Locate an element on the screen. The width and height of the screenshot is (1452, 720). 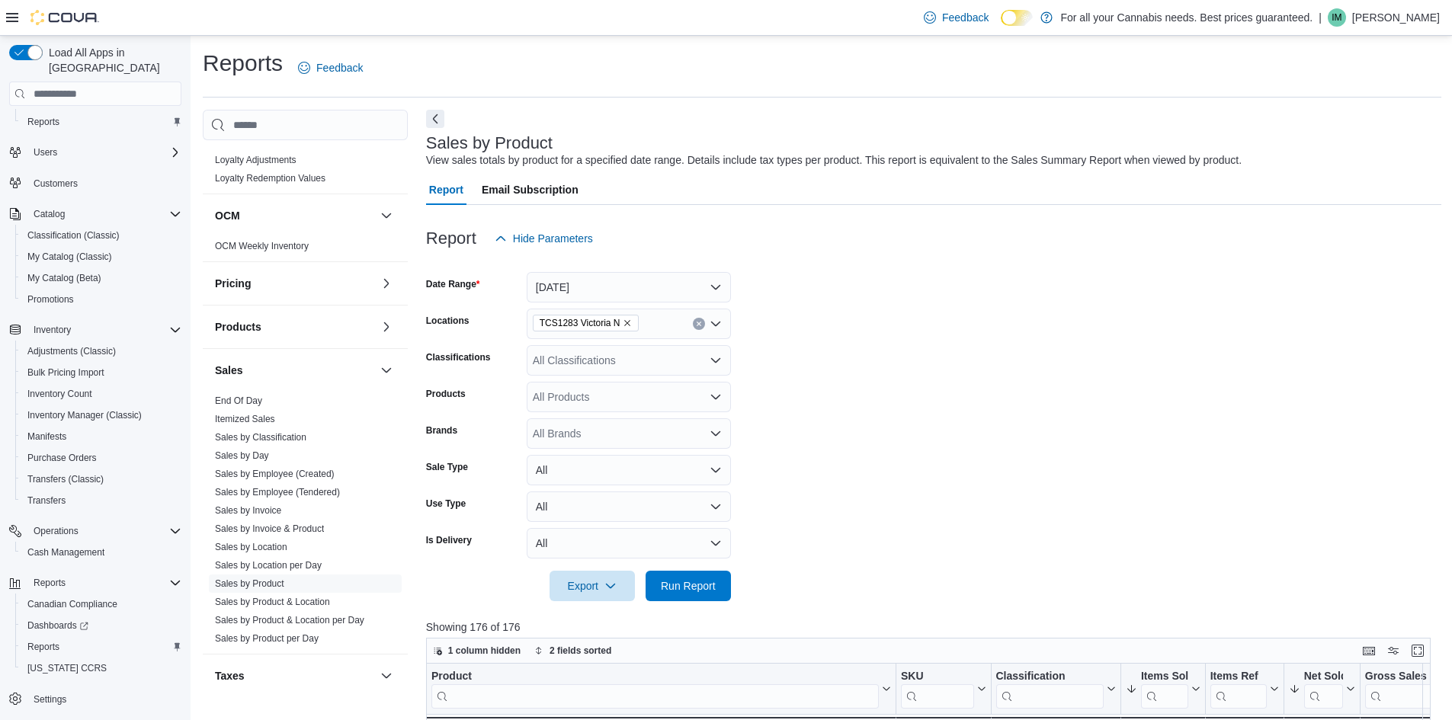
button: Classification is located at coordinates (1055, 689).